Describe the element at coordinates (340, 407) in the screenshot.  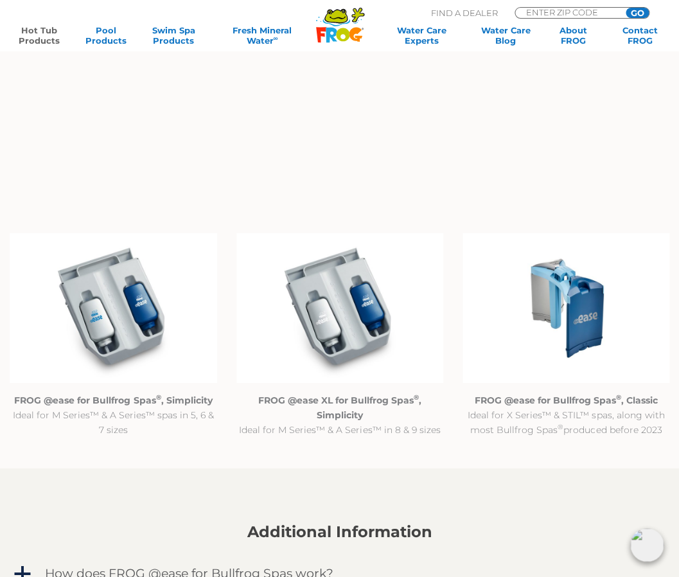
I see `strong: FROG @ease XL for Bullfrog Spas , Simplicity` at that location.